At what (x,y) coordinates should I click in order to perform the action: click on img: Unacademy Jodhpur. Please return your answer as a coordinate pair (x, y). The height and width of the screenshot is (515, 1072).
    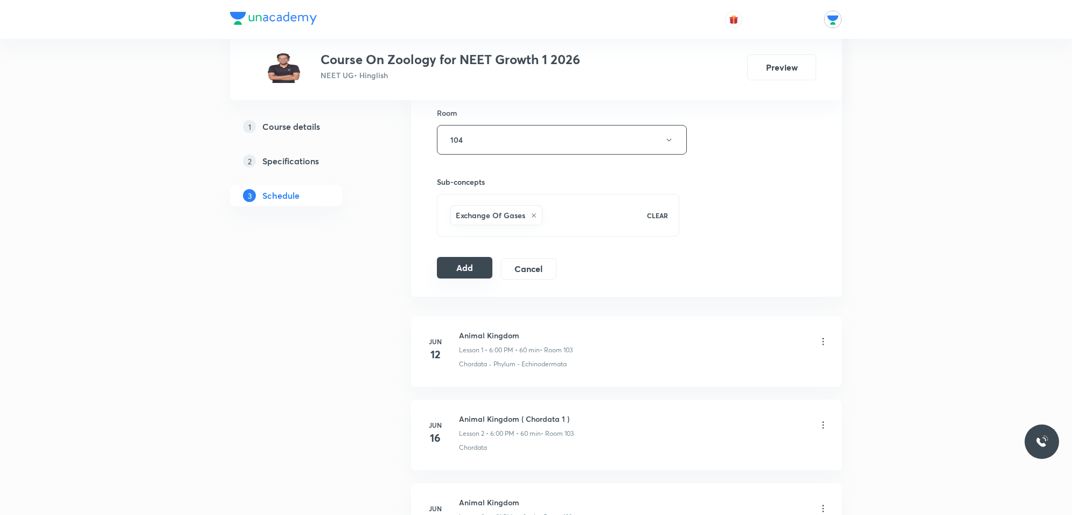
    Looking at the image, I should click on (833, 19).